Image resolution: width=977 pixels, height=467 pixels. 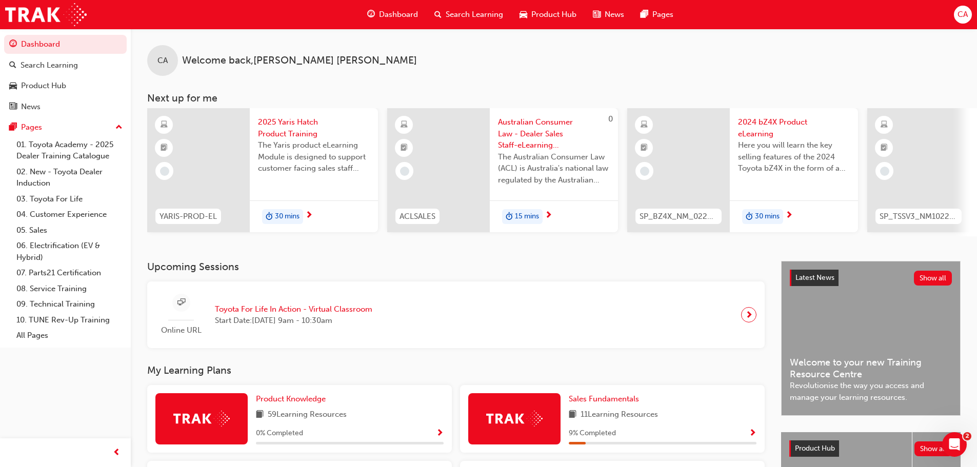 I want to click on a: car-iconProduct Hub, so click(x=547, y=14).